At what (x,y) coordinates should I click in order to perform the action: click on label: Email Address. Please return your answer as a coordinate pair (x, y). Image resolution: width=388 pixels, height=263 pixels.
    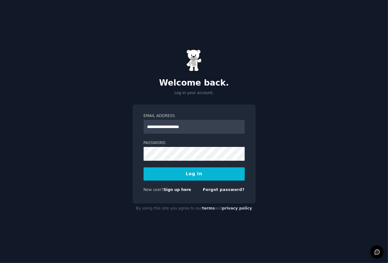
    Looking at the image, I should click on (194, 116).